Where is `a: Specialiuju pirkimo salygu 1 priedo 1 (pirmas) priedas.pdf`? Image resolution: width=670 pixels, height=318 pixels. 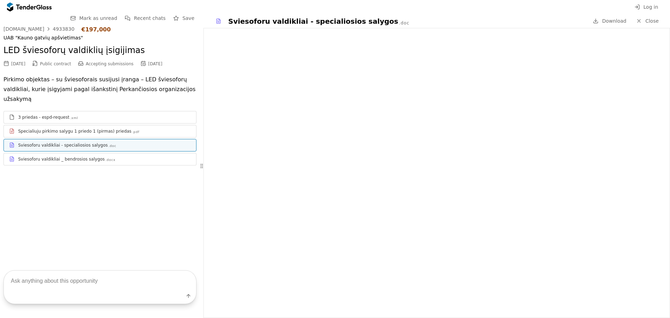 a: Specialiuju pirkimo salygu 1 priedo 1 (pirmas) priedas.pdf is located at coordinates (100, 131).